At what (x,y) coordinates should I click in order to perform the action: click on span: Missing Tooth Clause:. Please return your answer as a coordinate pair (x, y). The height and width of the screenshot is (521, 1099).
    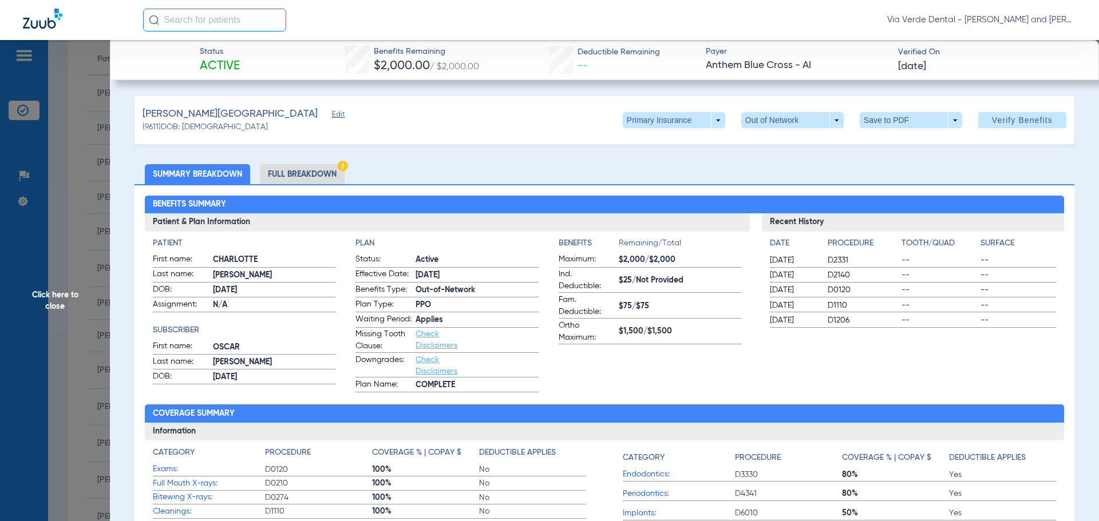
    Looking at the image, I should click on (383, 341).